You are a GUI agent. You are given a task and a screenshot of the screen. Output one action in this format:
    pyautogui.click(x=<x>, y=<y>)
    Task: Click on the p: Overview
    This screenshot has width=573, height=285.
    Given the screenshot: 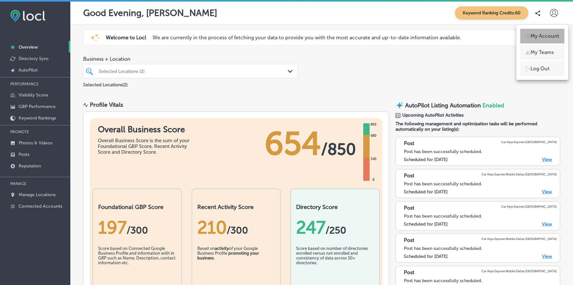 What is the action you would take?
    pyautogui.click(x=28, y=47)
    